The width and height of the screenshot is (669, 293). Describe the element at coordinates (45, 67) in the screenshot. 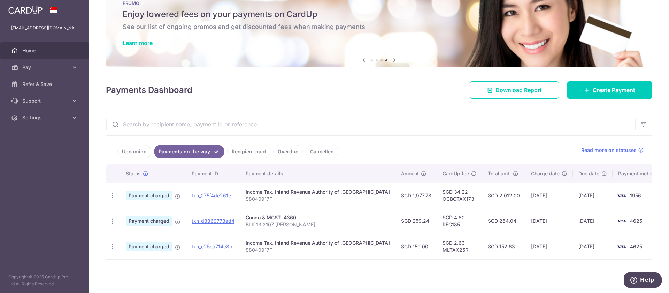

I see `span: Pay` at that location.